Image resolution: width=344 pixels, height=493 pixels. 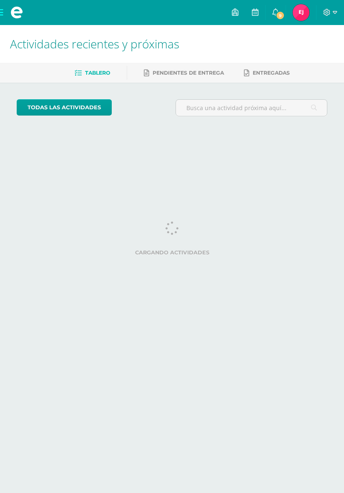 I want to click on span: Entregadas, so click(x=271, y=73).